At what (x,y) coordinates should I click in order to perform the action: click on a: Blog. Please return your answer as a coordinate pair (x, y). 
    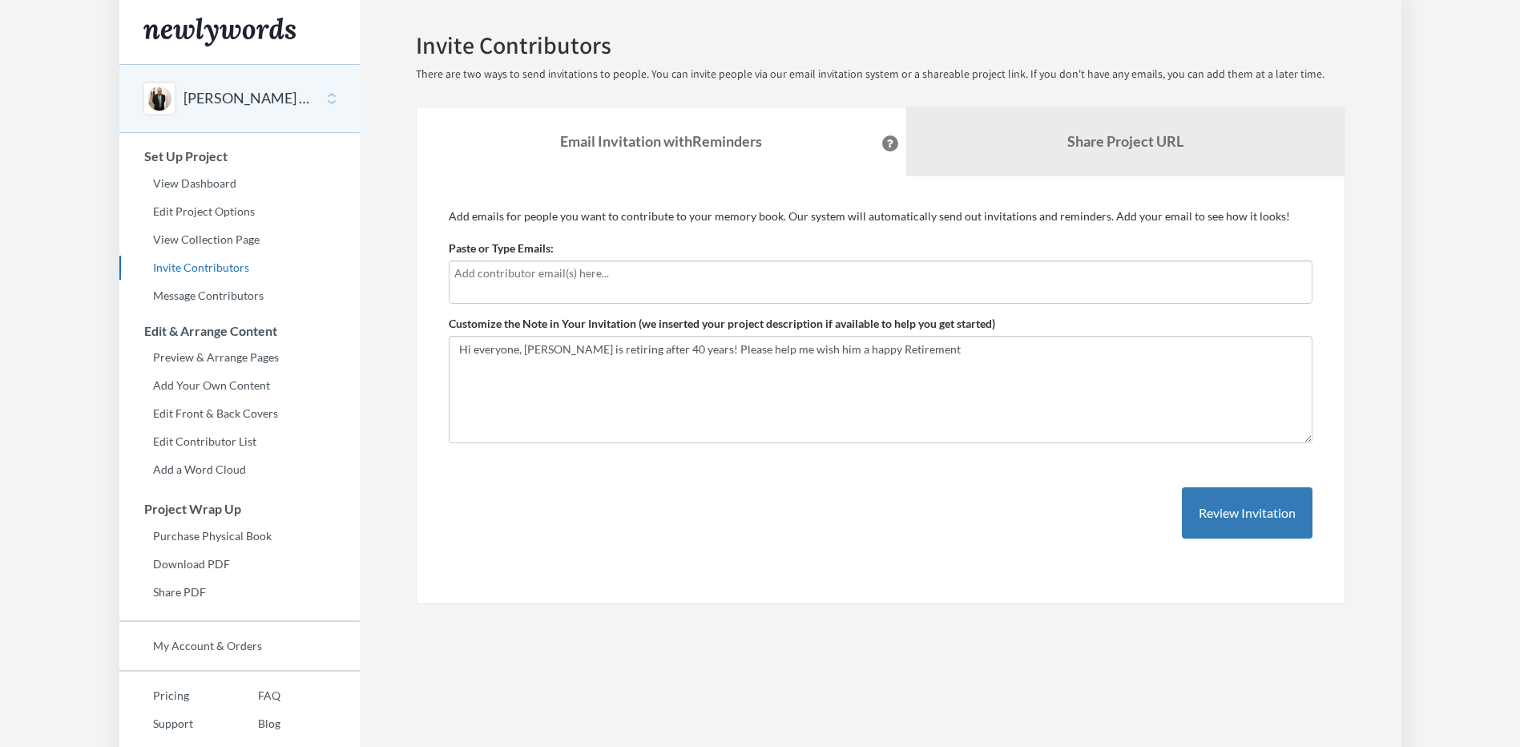
    Looking at the image, I should click on (252, 724).